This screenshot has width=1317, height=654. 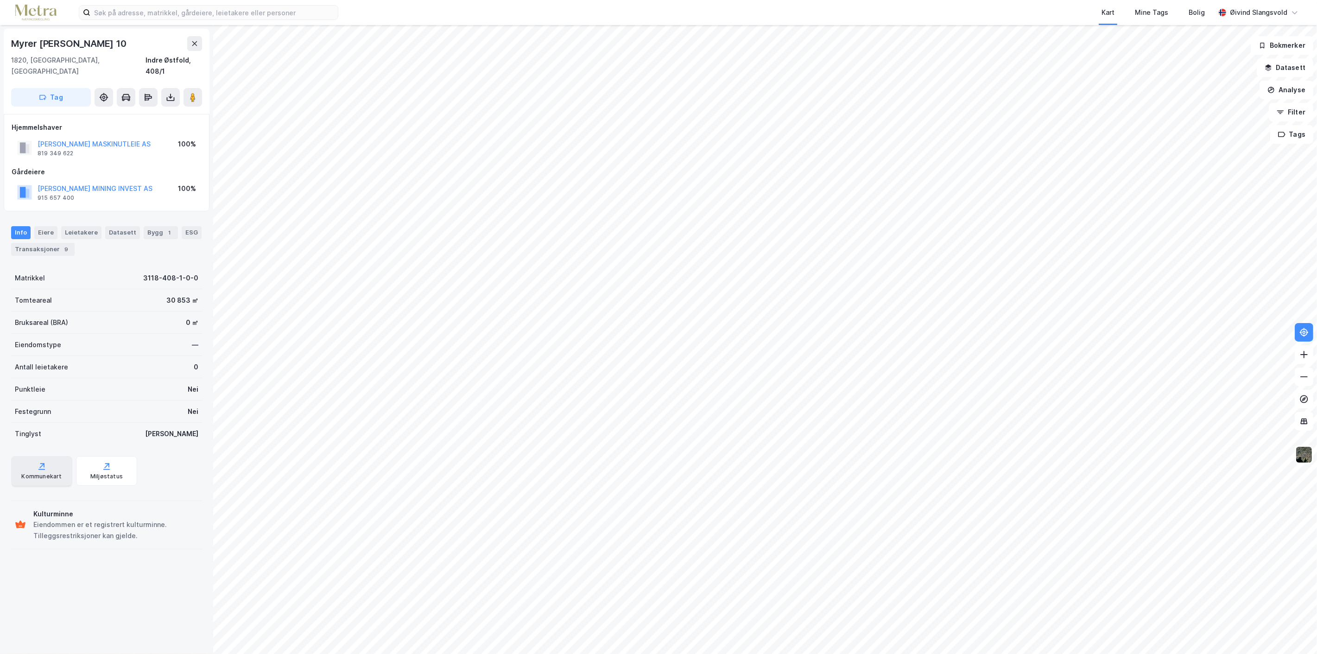 What do you see at coordinates (33, 411) in the screenshot?
I see `div: Festegrunn` at bounding box center [33, 411].